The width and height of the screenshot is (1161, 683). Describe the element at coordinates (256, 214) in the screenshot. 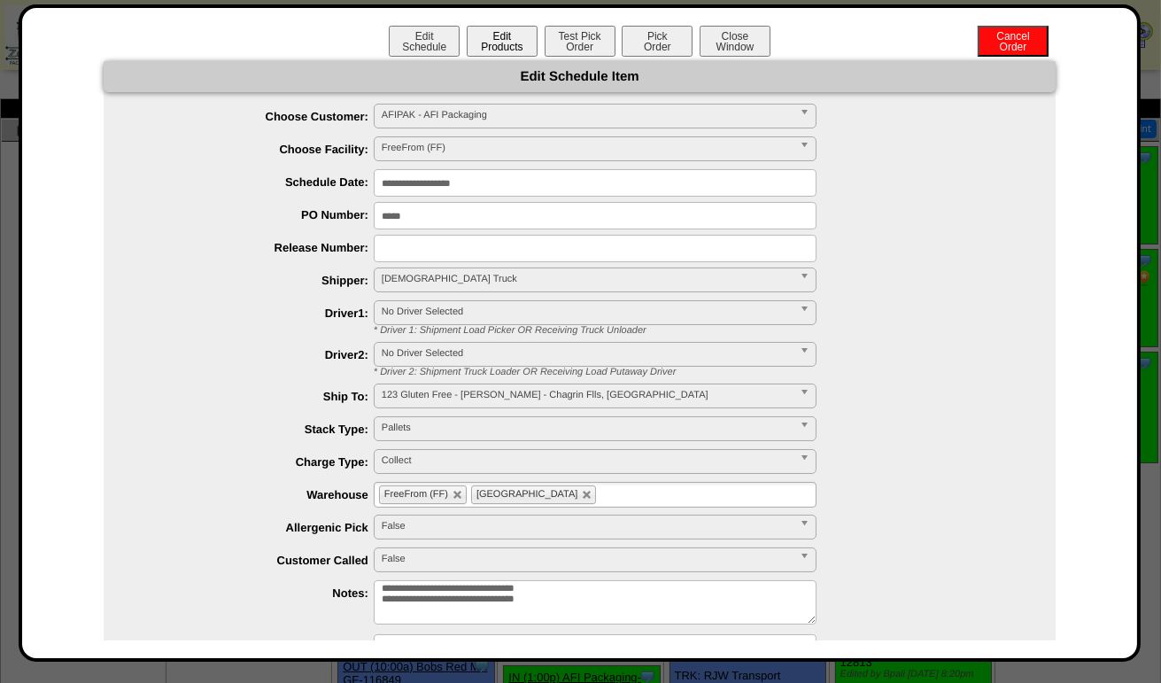

I see `label: PO Number:` at that location.